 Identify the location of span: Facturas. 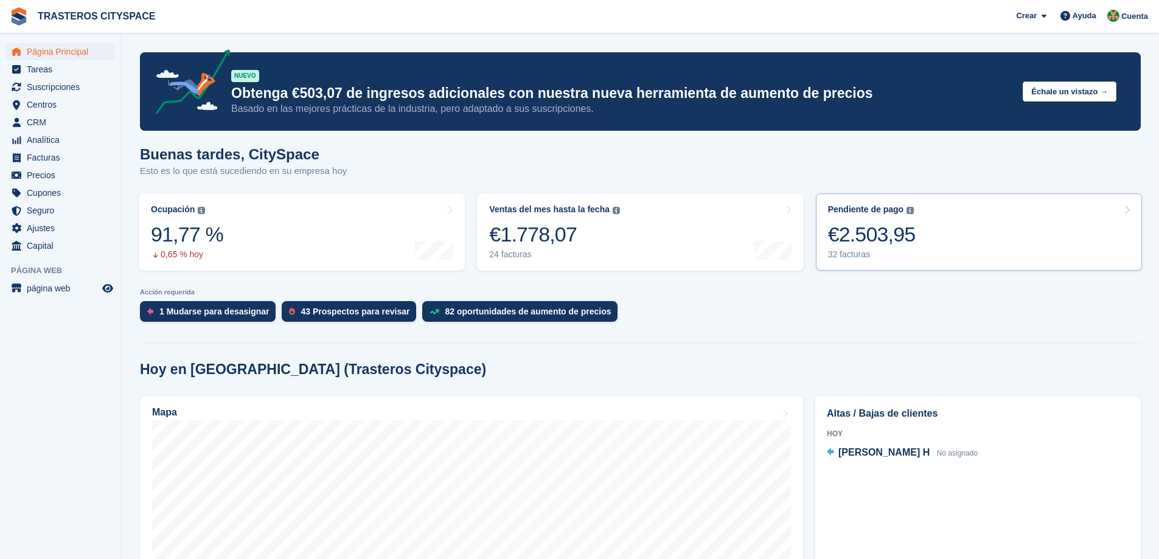
(63, 158).